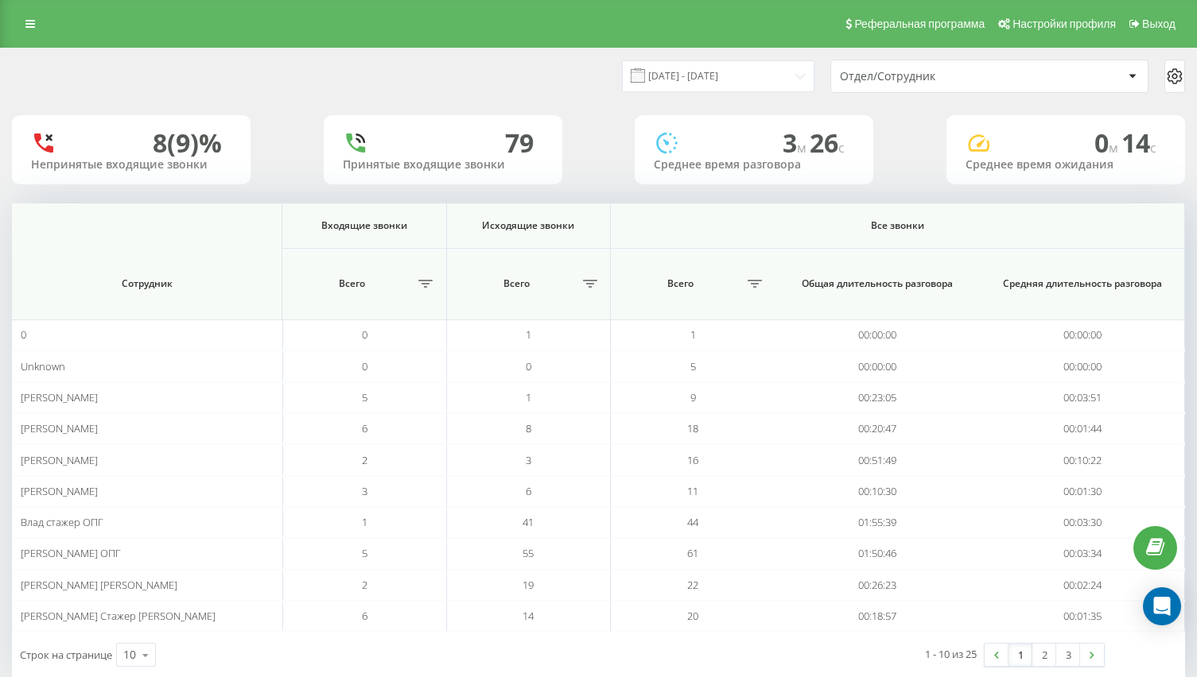 This screenshot has width=1197, height=677. I want to click on td: 00:51:49, so click(877, 460).